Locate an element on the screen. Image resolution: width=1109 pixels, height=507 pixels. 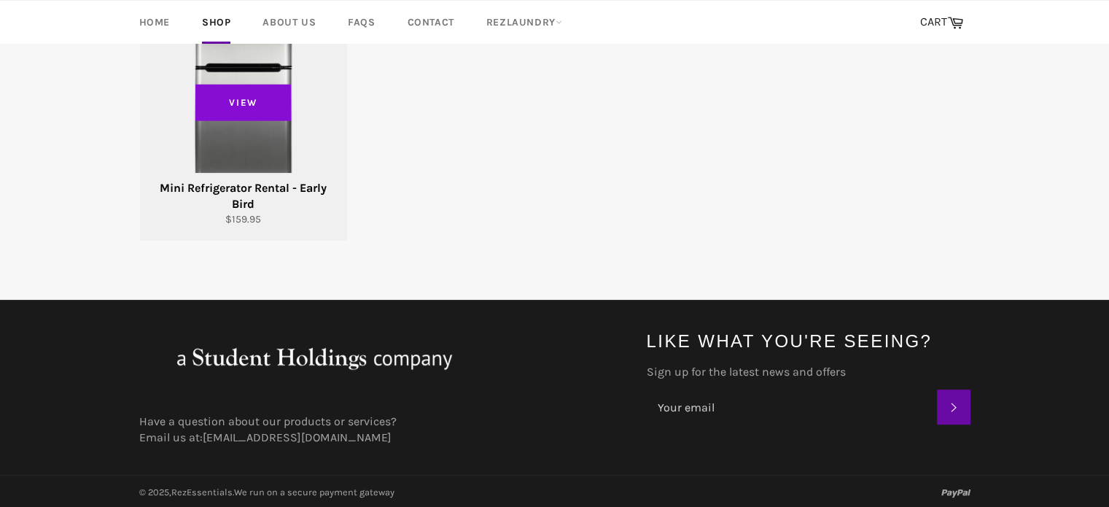
small: © 2025, . is located at coordinates (267, 492).